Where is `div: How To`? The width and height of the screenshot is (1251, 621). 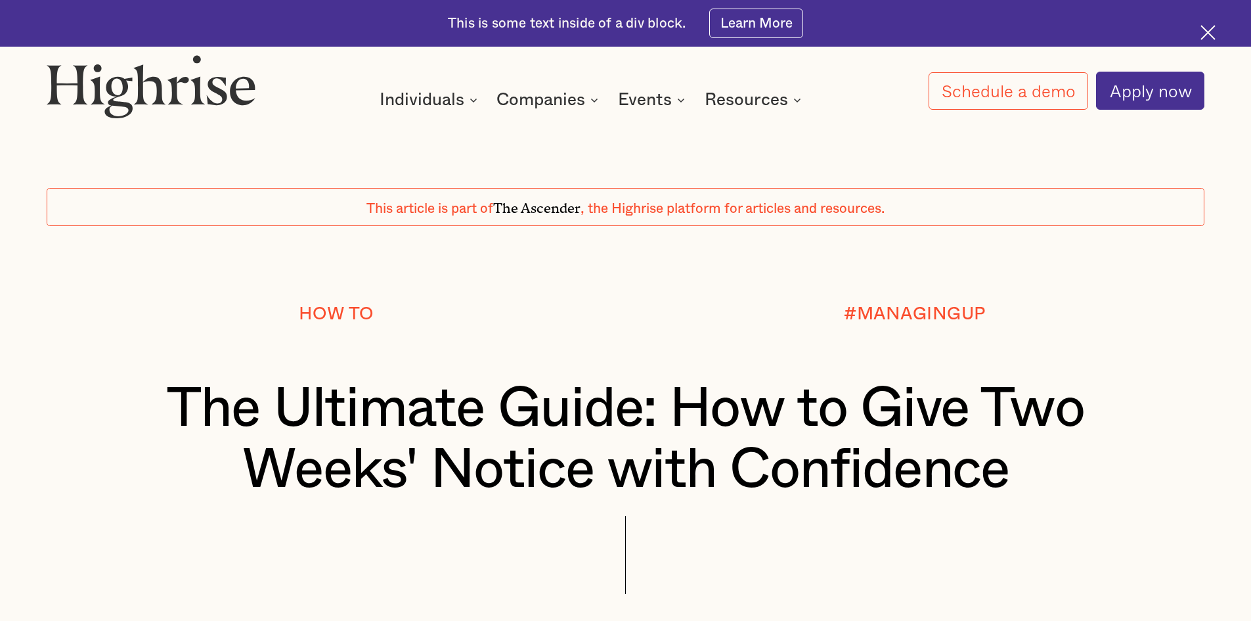
div: How To is located at coordinates (336, 313).